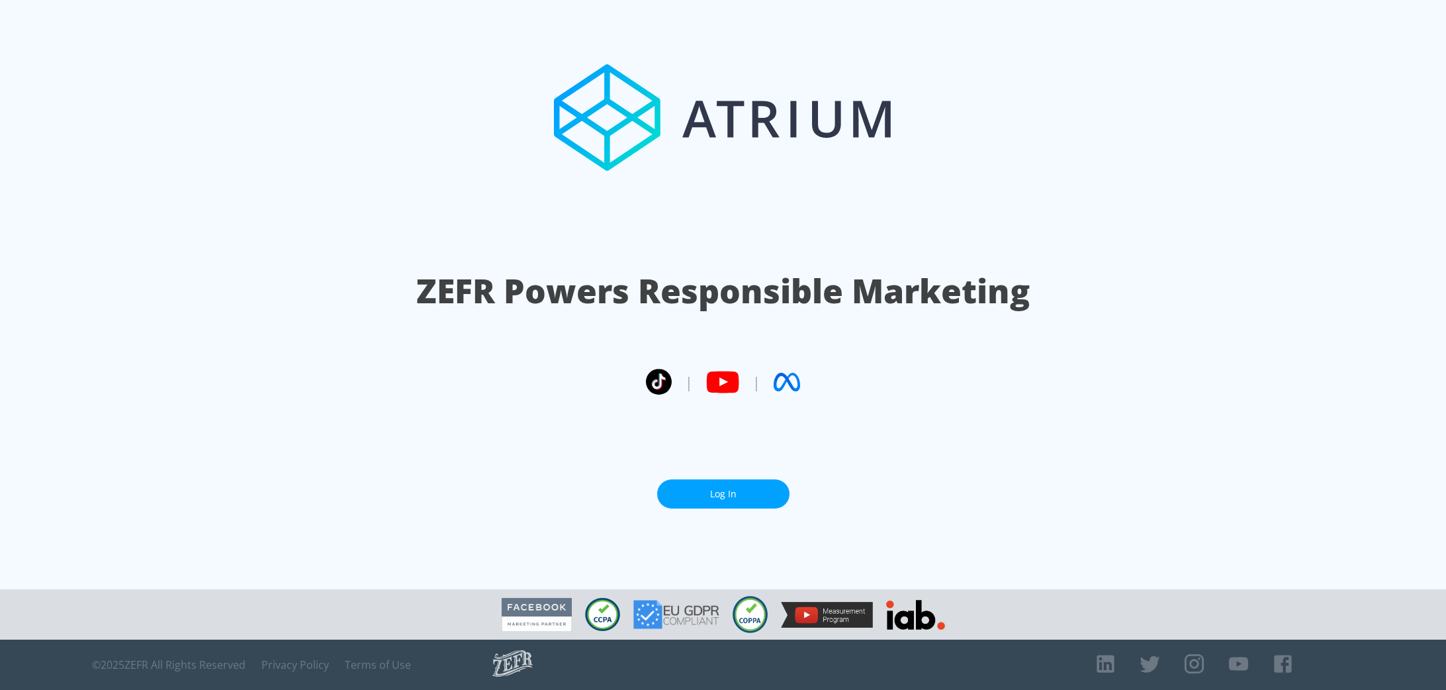 The image size is (1446, 690). Describe the element at coordinates (723, 494) in the screenshot. I see `a: Log In` at that location.